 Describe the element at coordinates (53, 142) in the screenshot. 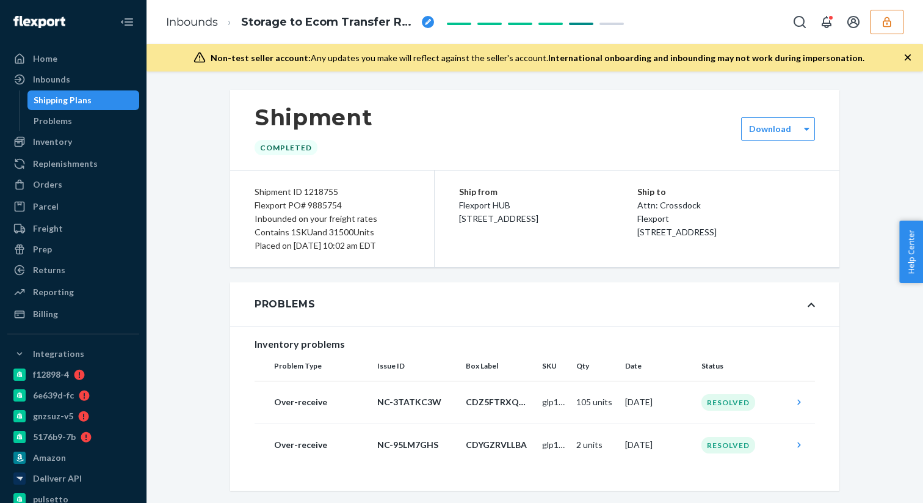

I see `div: Inventory` at that location.